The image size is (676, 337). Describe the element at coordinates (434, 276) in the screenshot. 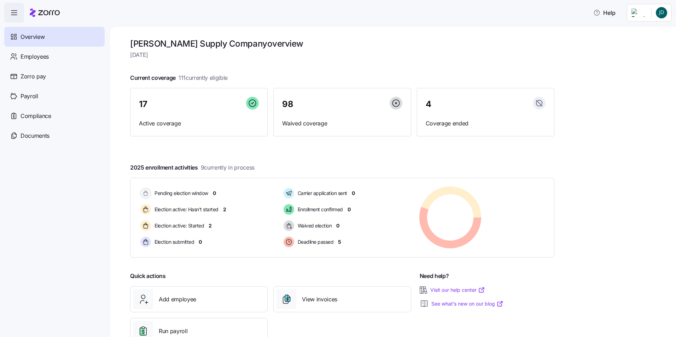

I see `span: Need help?` at that location.